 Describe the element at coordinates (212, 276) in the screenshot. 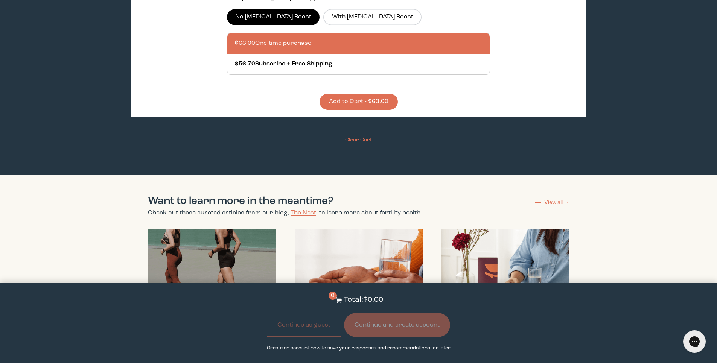

I see `img: How to prep for IVF with tips from an ND` at that location.